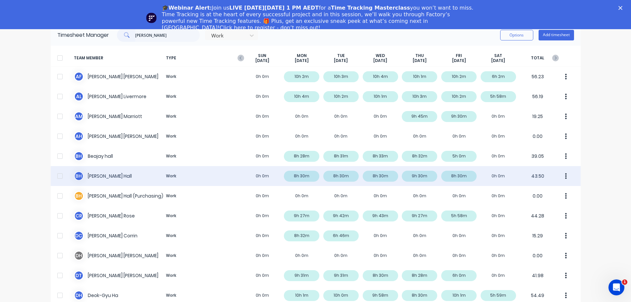  I want to click on span: MON, so click(302, 56).